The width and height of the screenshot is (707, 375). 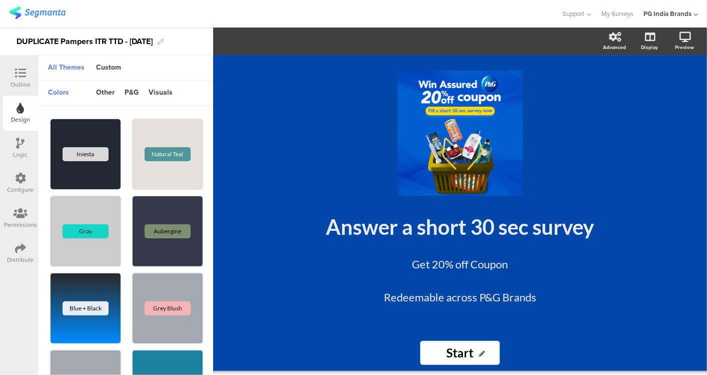 I want to click on div: Blue + Black, so click(x=86, y=308).